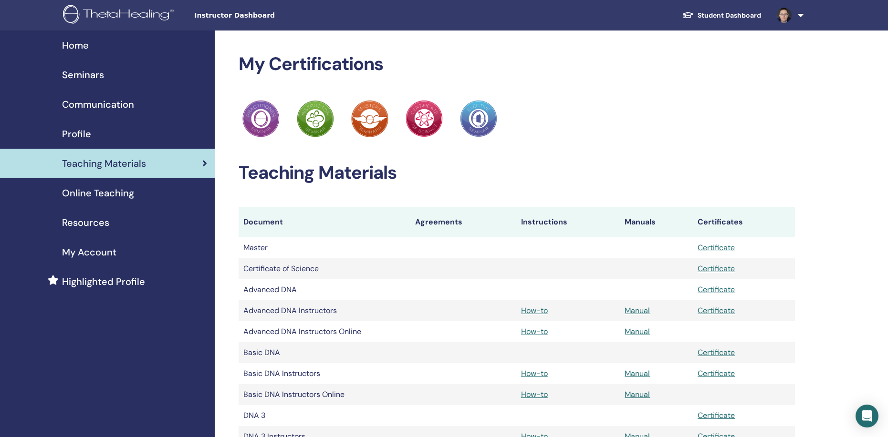 This screenshot has height=437, width=888. What do you see at coordinates (656, 222) in the screenshot?
I see `th: Manuals` at bounding box center [656, 222].